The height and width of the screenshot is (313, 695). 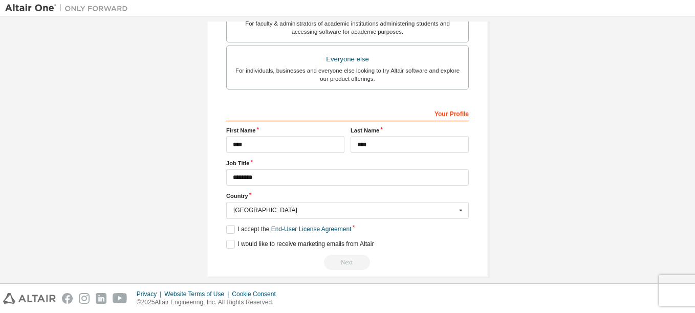 I want to click on div: For faculty & administrators of academic institutions administering students and accessing softwa..., so click(x=347, y=28).